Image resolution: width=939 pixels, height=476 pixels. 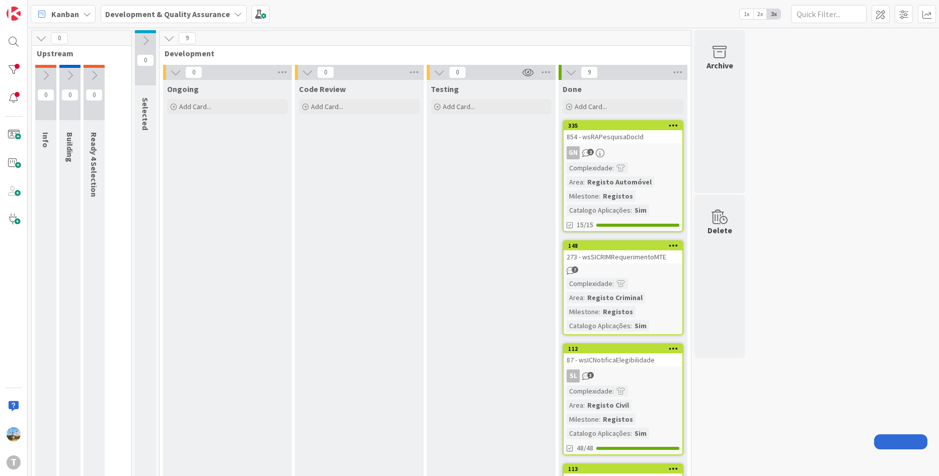 I want to click on div: 273 - wsSICRIMRequerimentoMTE, so click(x=623, y=257).